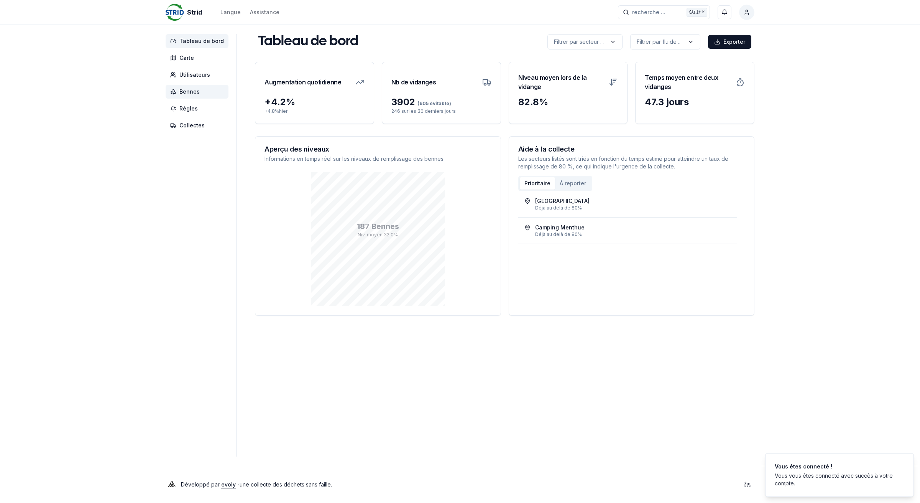 This screenshot has height=503, width=920. Describe the element at coordinates (314, 111) in the screenshot. I see `p: + 4.8 % hier` at that location.